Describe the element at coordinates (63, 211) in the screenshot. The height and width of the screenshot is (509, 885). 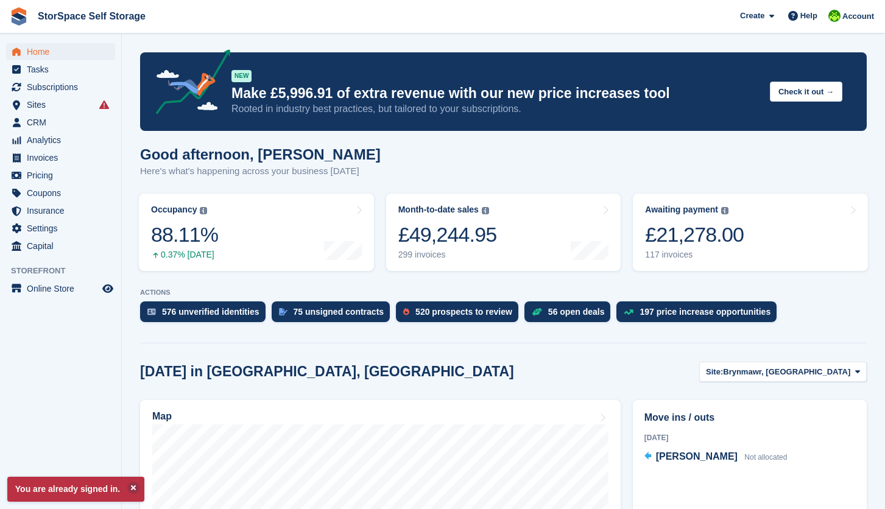
I see `span: Insurance` at that location.